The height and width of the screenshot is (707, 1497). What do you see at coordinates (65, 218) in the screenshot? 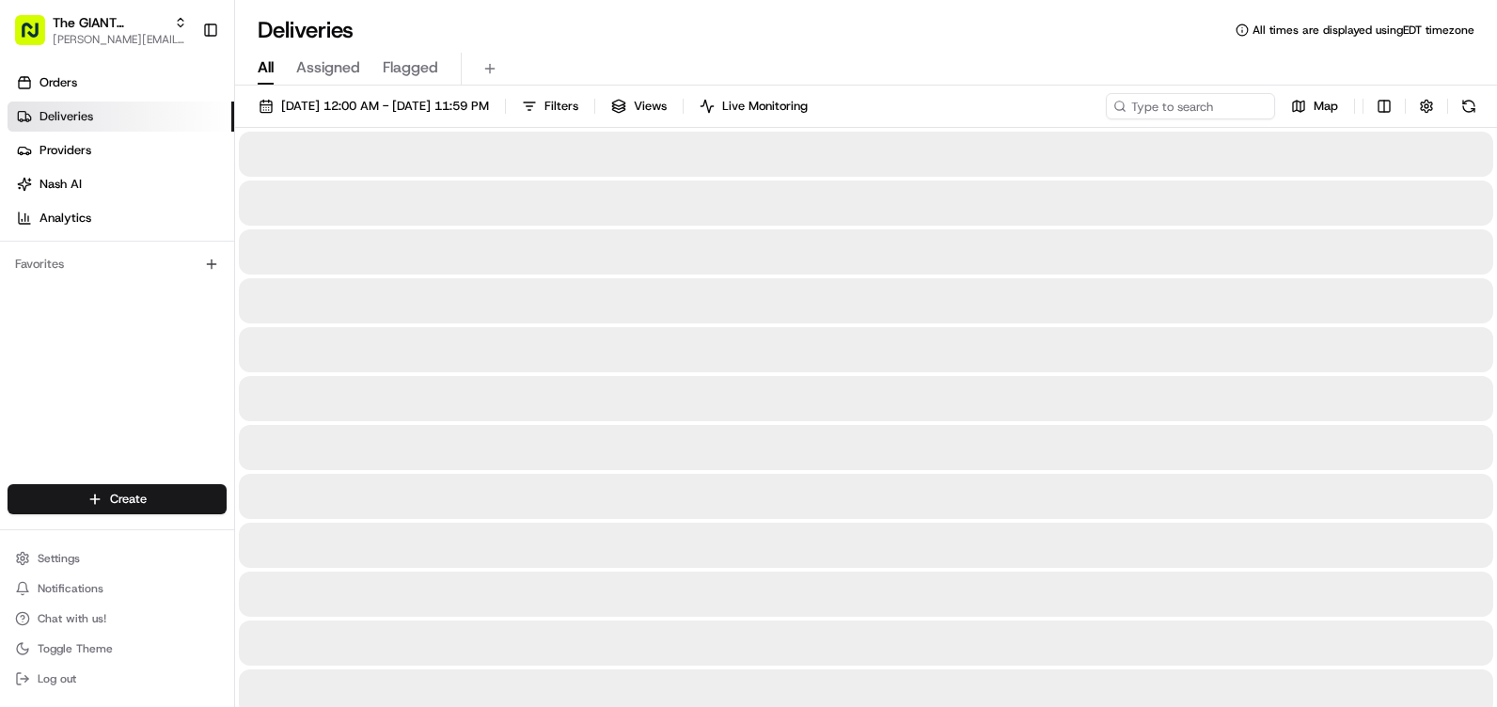
I see `span: Analytics` at bounding box center [65, 218].